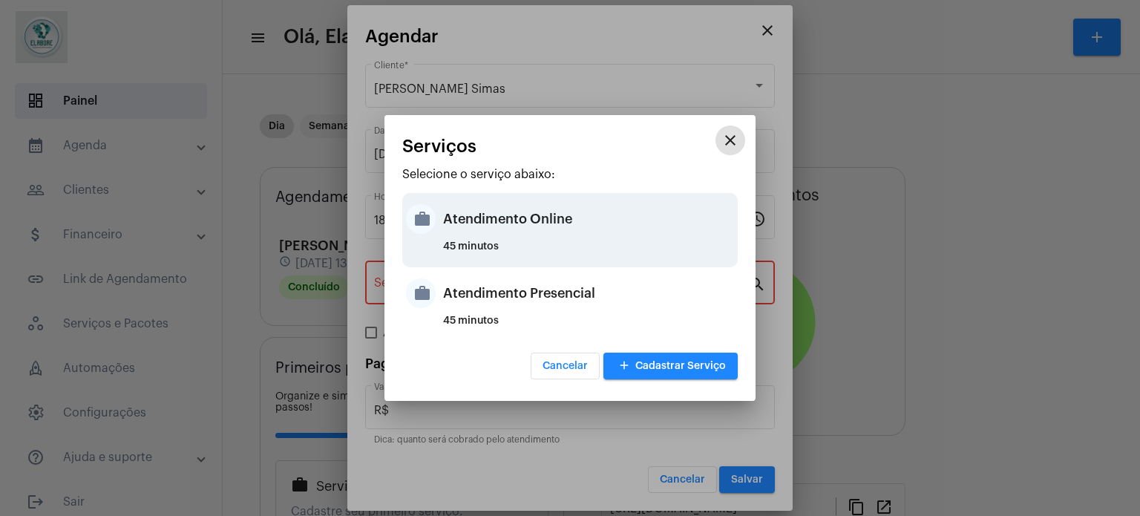 This screenshot has height=516, width=1140. I want to click on button: Cancelar, so click(565, 366).